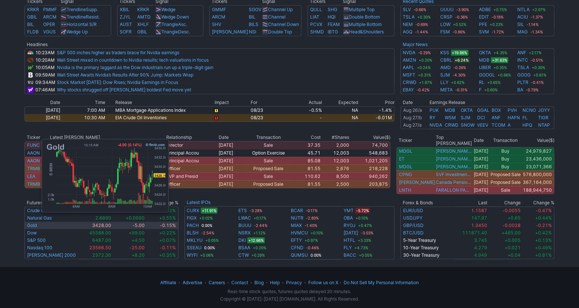 The image size is (579, 308). What do you see at coordinates (33, 161) in the screenshot?
I see `a: AAON` at bounding box center [33, 161].